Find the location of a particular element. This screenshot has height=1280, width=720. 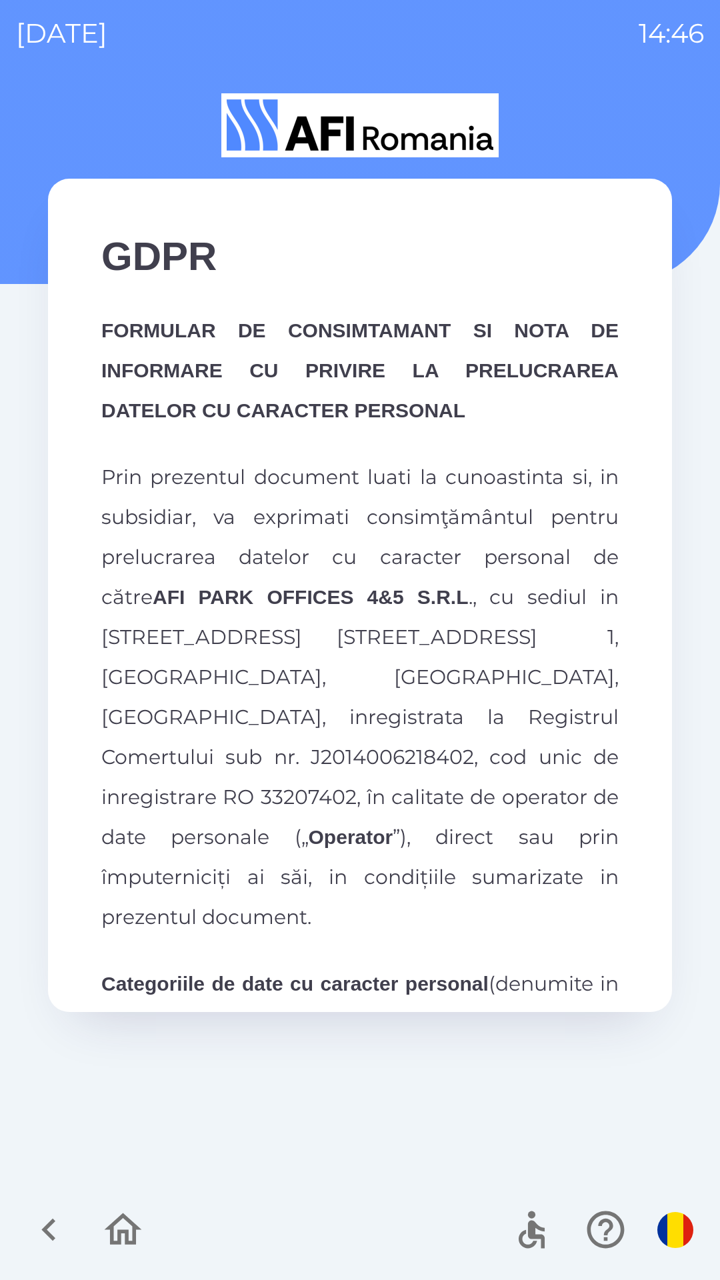

p: 14:46 is located at coordinates (671, 33).